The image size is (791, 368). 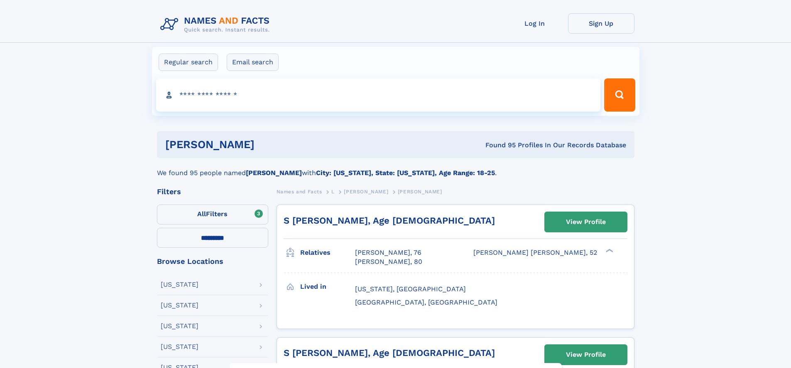 What do you see at coordinates (213, 215) in the screenshot?
I see `label: Filters` at bounding box center [213, 215].